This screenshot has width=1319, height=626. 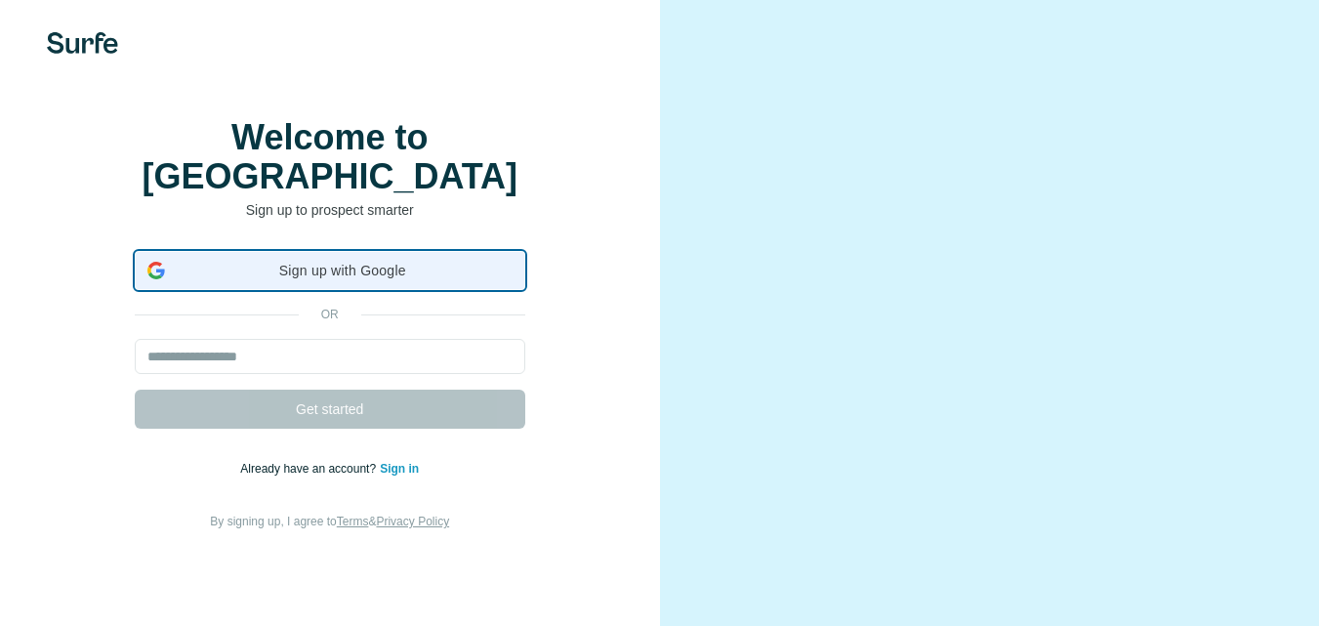 I want to click on span: Sign up with Google, so click(x=343, y=270).